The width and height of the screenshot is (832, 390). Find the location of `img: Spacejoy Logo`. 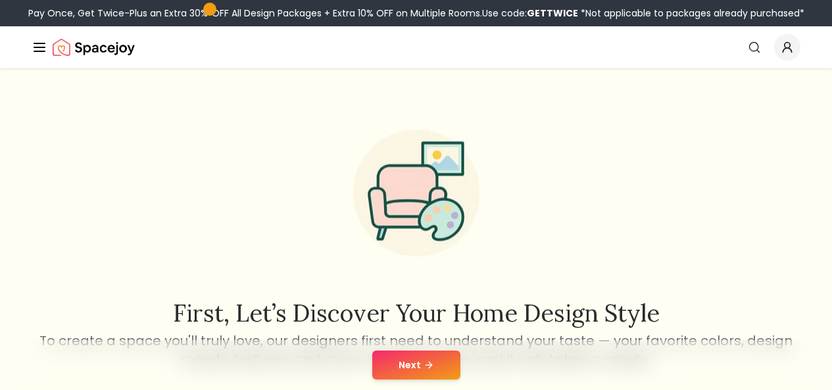

img: Spacejoy Logo is located at coordinates (93, 47).